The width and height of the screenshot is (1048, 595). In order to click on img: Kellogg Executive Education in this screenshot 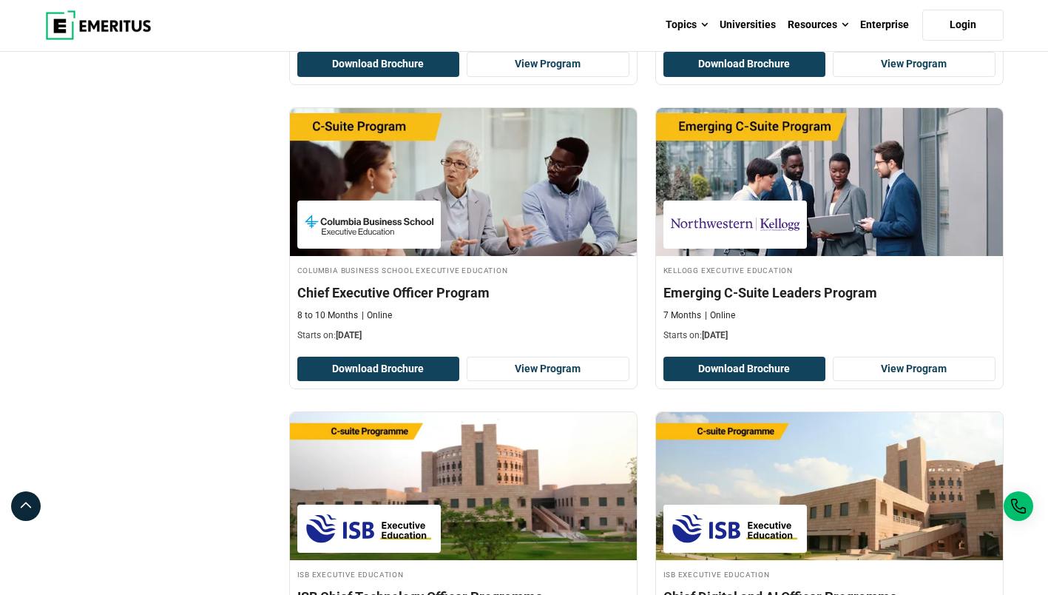, I will do `click(735, 224)`.